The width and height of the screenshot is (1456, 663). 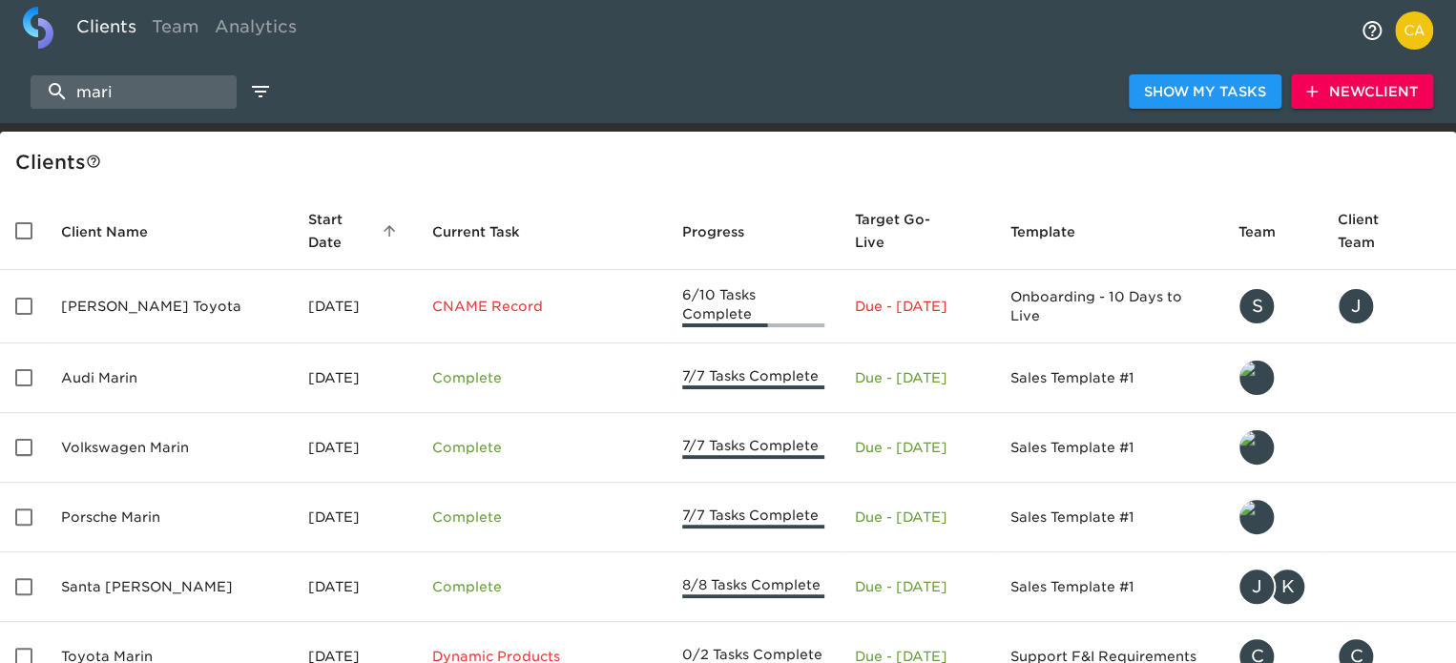 I want to click on a: Analytics, so click(x=256, y=30).